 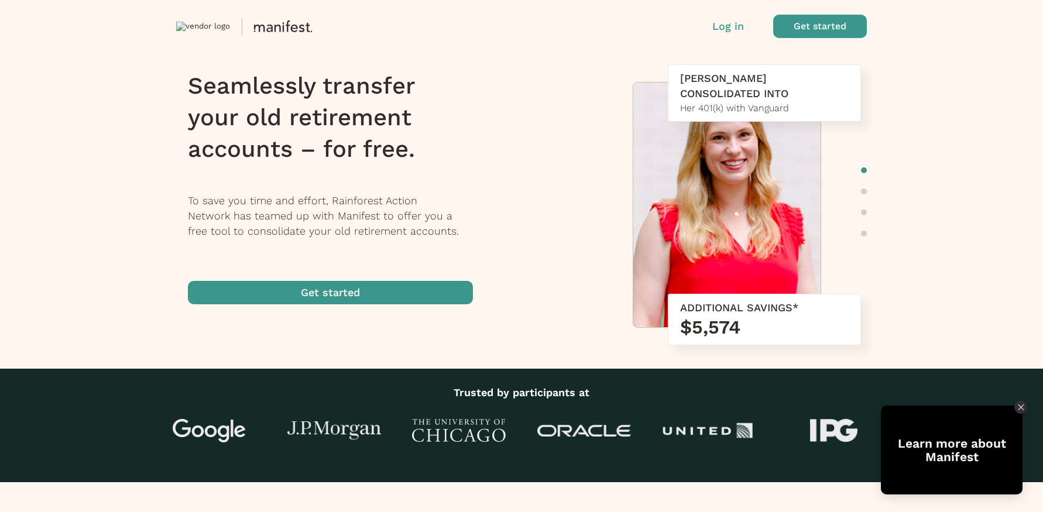 I want to click on div: Open Tolstoy, so click(x=951, y=450).